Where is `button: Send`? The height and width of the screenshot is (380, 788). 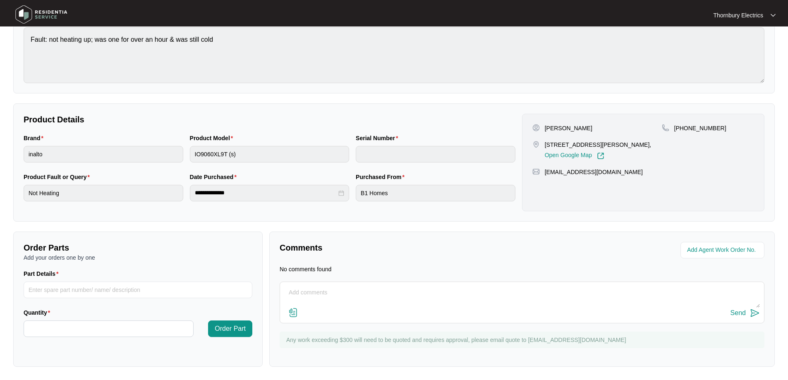
button: Send is located at coordinates (745, 313).